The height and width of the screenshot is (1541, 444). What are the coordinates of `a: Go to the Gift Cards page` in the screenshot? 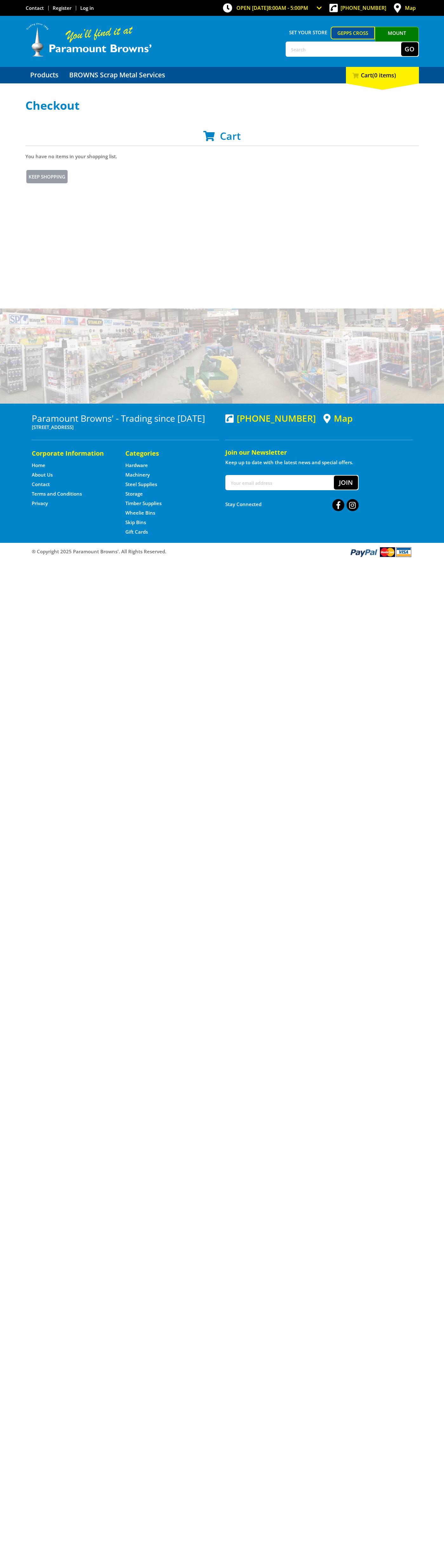 It's located at (136, 532).